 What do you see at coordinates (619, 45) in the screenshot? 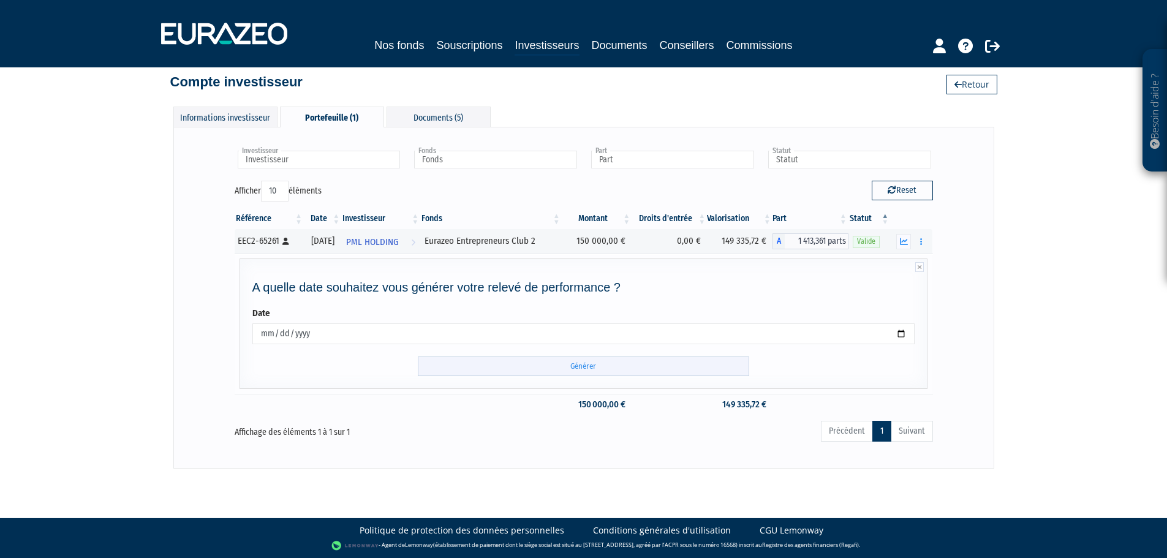
I see `a: Documents` at bounding box center [619, 45].